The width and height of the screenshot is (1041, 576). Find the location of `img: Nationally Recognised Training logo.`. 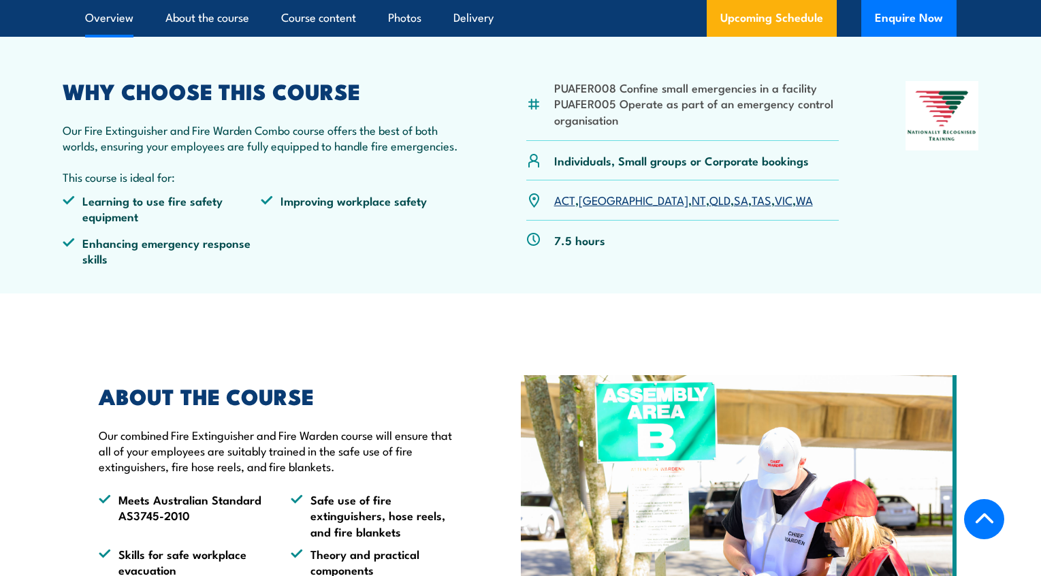

img: Nationally Recognised Training logo. is located at coordinates (942, 116).